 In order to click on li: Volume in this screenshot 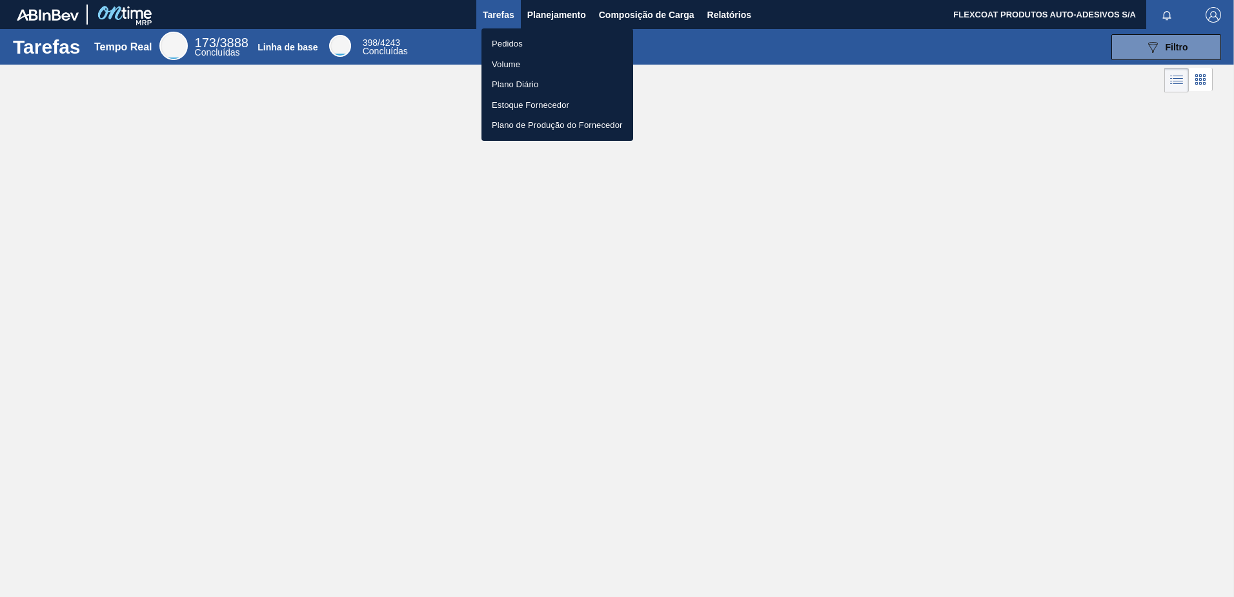, I will do `click(557, 65)`.